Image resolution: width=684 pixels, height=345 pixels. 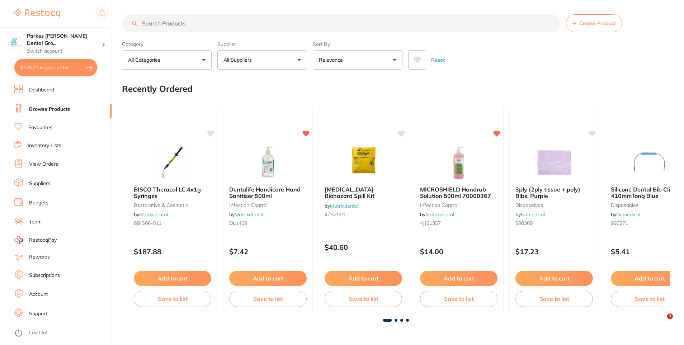 I want to click on a: Favourites, so click(x=40, y=128).